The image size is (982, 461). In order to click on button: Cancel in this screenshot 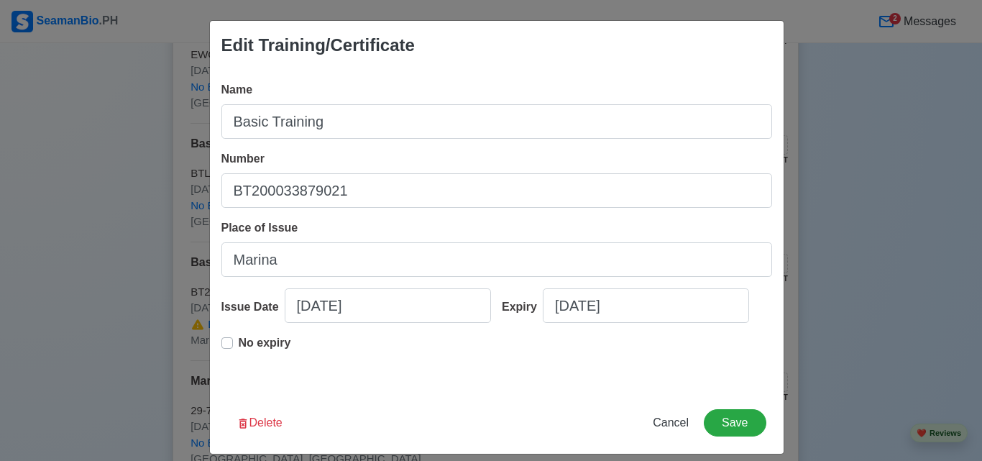, I will do `click(671, 423)`.